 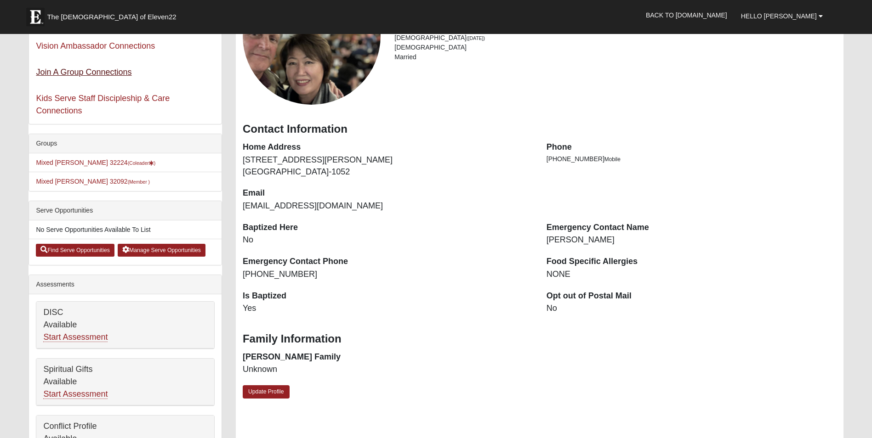 I want to click on small: (Coleader ), so click(x=142, y=163).